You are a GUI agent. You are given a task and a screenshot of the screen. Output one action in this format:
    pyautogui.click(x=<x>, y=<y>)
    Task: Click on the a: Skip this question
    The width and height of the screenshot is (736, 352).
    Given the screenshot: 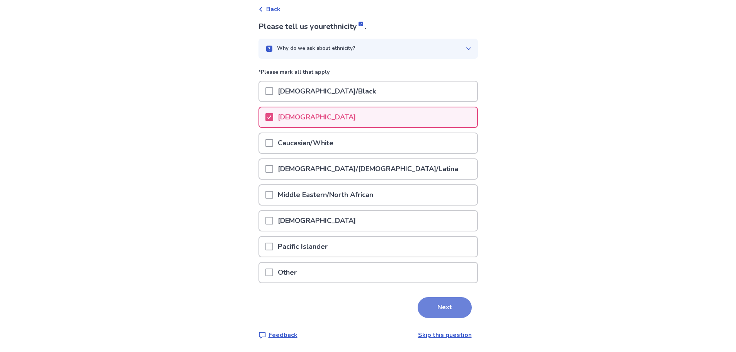 What is the action you would take?
    pyautogui.click(x=445, y=335)
    